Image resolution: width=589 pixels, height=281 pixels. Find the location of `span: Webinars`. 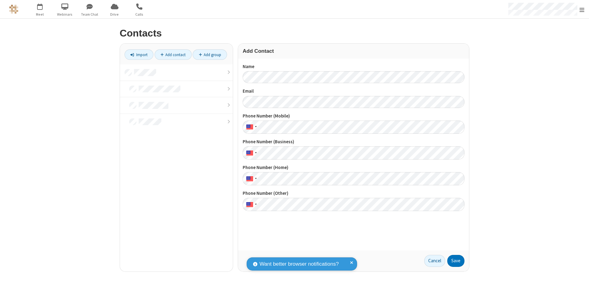

span: Webinars is located at coordinates (65, 14).